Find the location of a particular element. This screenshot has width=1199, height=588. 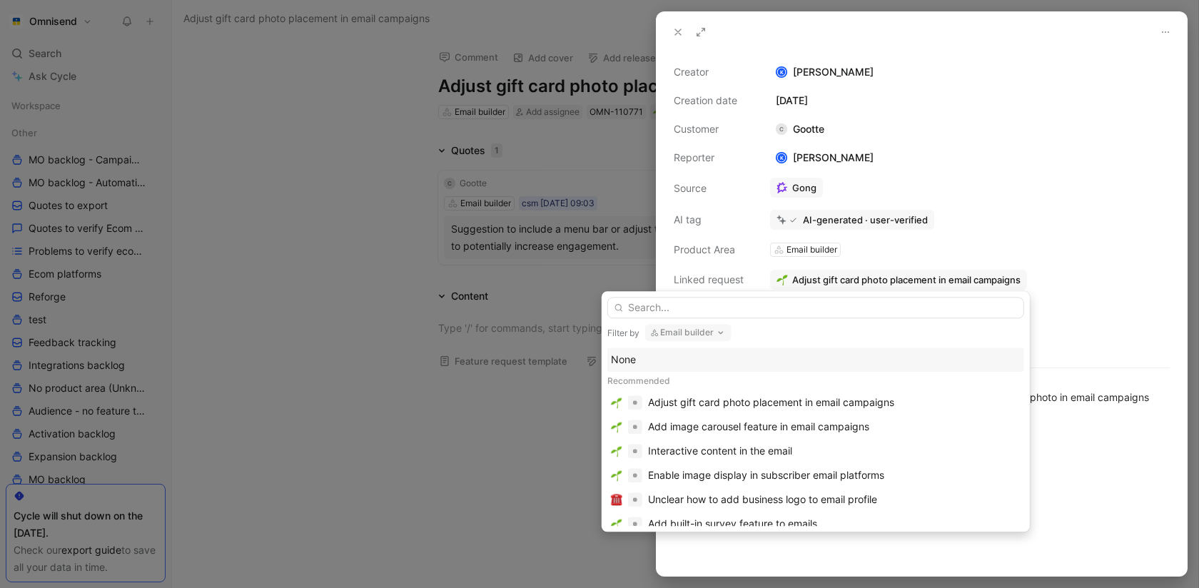

button: Email builder is located at coordinates (688, 333).